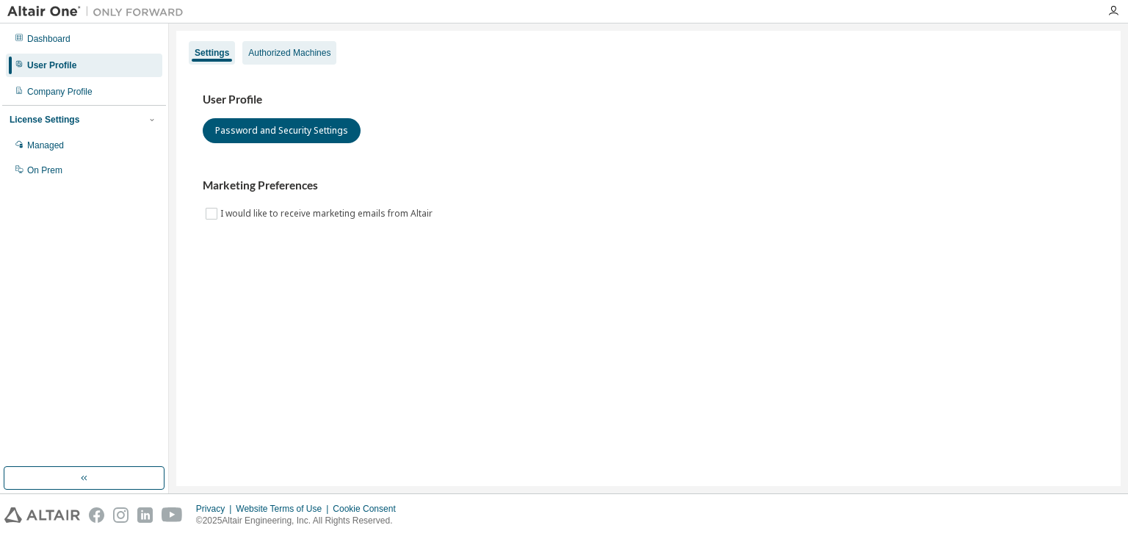 This screenshot has height=536, width=1128. What do you see at coordinates (51, 65) in the screenshot?
I see `div: User Profile` at bounding box center [51, 65].